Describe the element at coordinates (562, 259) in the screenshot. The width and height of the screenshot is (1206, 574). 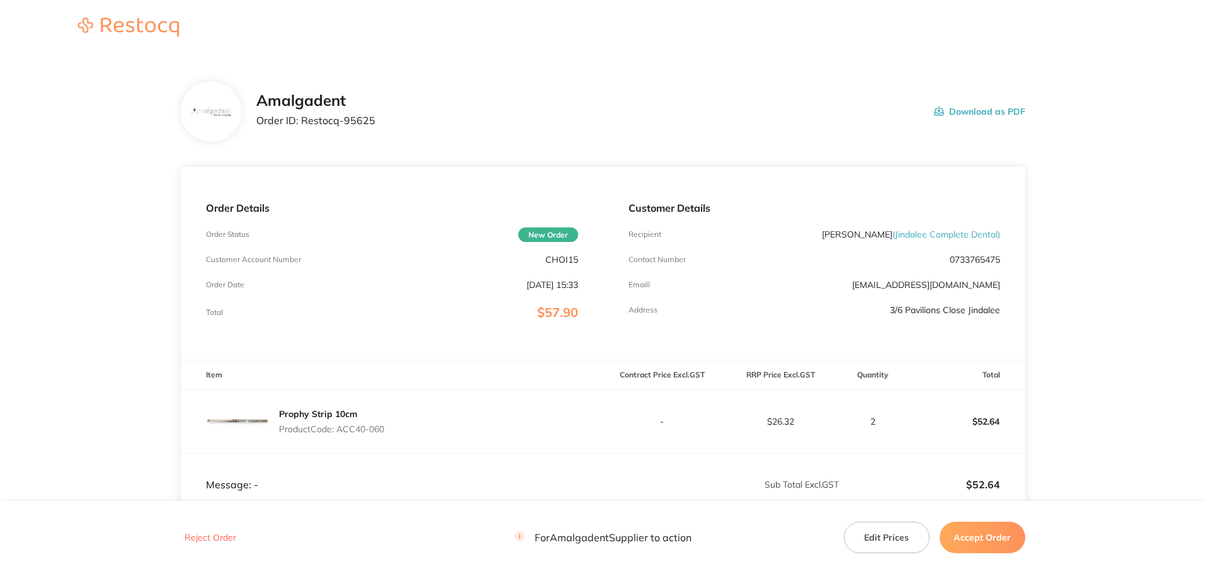
I see `p: CHOI15` at that location.